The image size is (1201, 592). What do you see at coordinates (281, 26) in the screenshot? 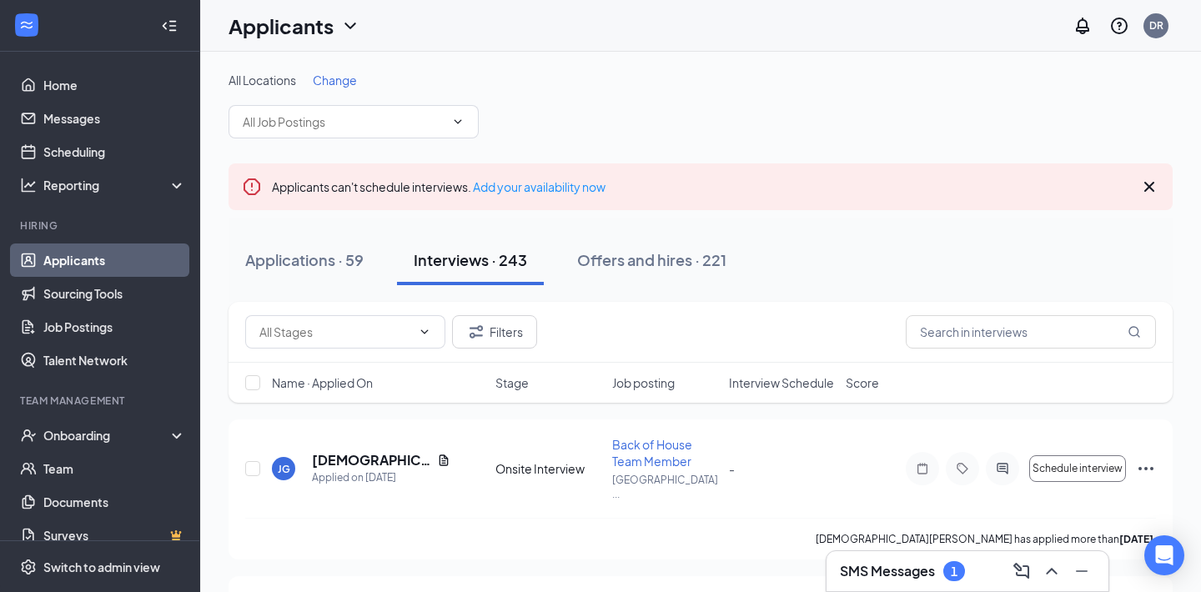
I see `h1: Applicants` at bounding box center [281, 26].